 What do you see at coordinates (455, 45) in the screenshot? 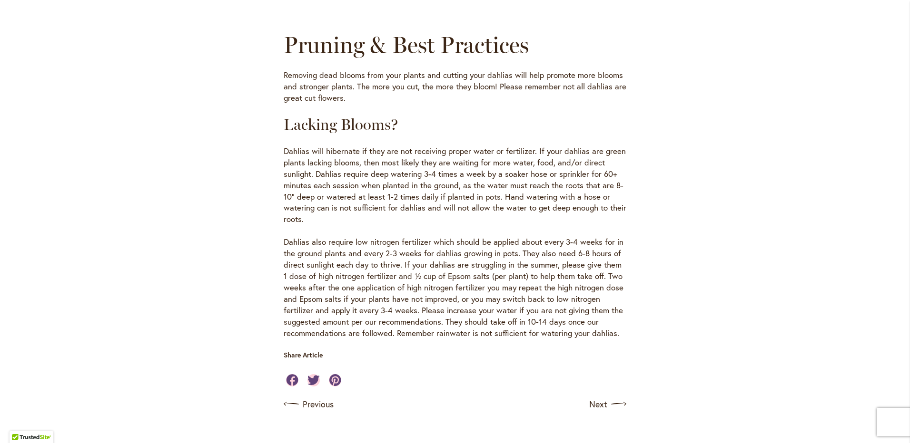
I see `h2: Pruning & Best Practices` at bounding box center [455, 45].